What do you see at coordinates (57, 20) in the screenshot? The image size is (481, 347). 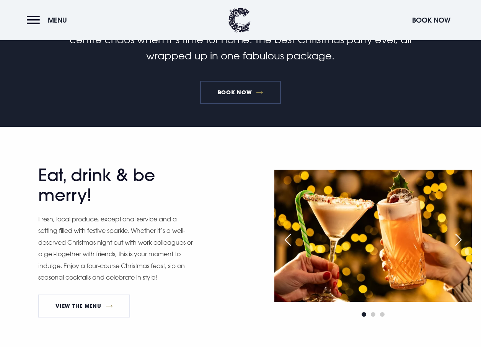 I see `span: Menu` at bounding box center [57, 20].